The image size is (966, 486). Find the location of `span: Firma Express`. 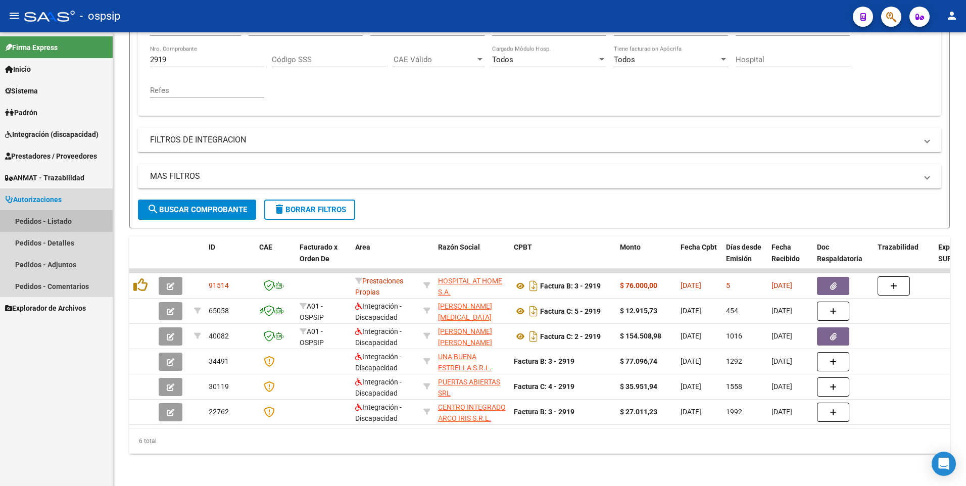

span: Firma Express is located at coordinates (31, 47).